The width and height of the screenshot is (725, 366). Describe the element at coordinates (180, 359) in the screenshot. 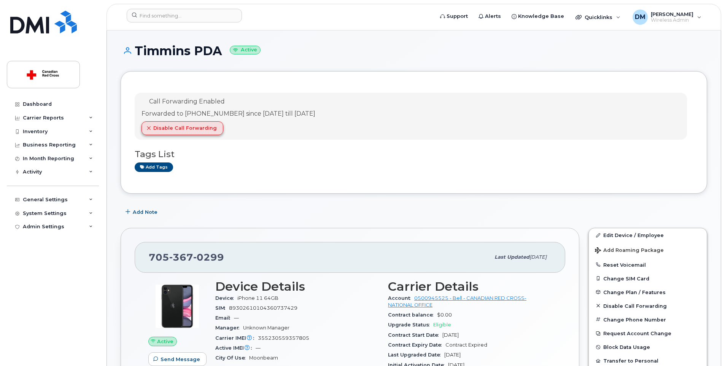

I see `span: Send Message` at that location.